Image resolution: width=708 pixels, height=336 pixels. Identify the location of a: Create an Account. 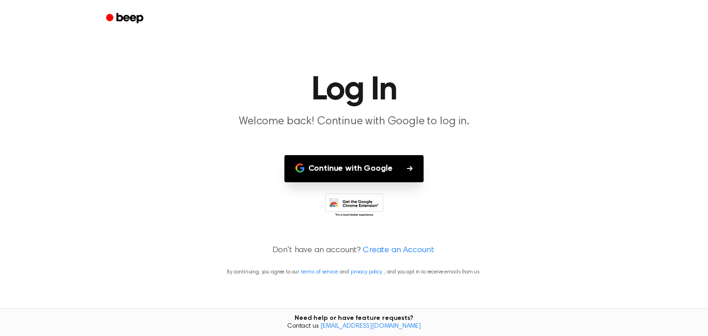
(398, 251).